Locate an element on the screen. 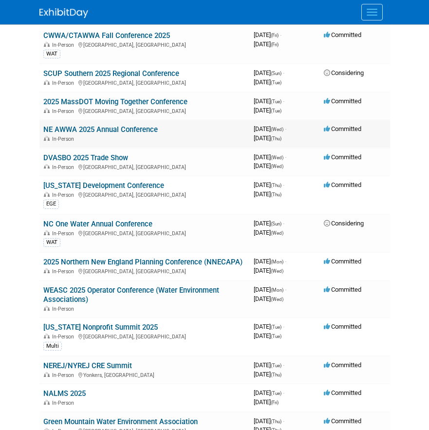  a: DVASBO 2025 Trade Show is located at coordinates (86, 158).